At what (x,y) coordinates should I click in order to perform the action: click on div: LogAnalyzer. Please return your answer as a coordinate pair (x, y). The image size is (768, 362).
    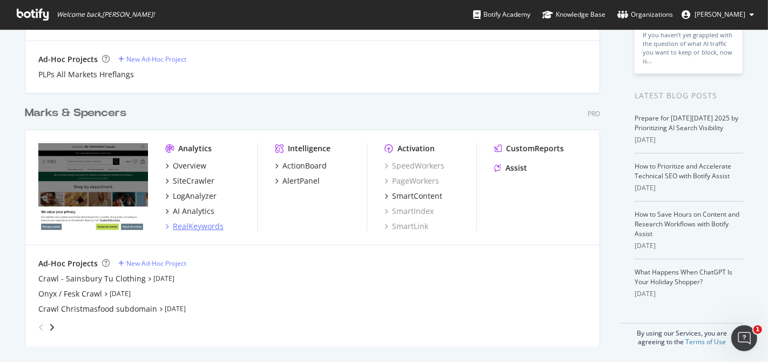
    Looking at the image, I should click on (195, 196).